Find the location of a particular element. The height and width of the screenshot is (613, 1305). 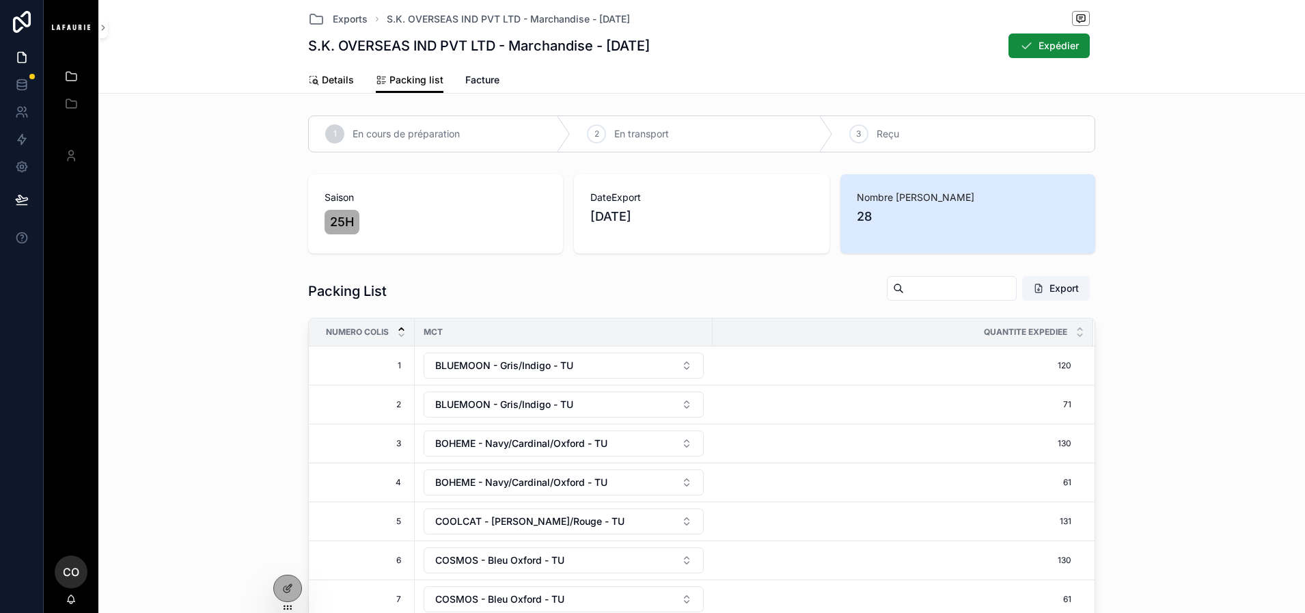

span: Saison is located at coordinates (435, 197).